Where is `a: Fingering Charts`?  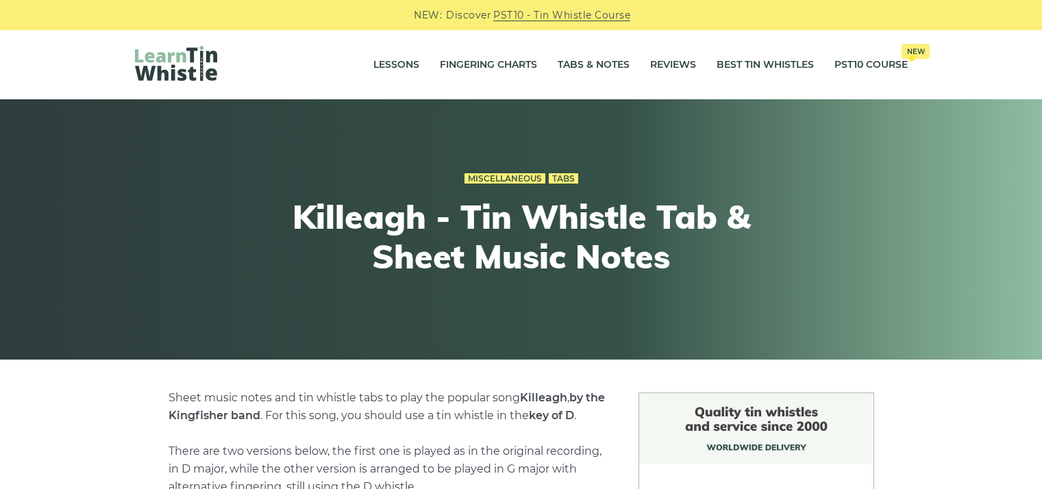
a: Fingering Charts is located at coordinates (488, 65).